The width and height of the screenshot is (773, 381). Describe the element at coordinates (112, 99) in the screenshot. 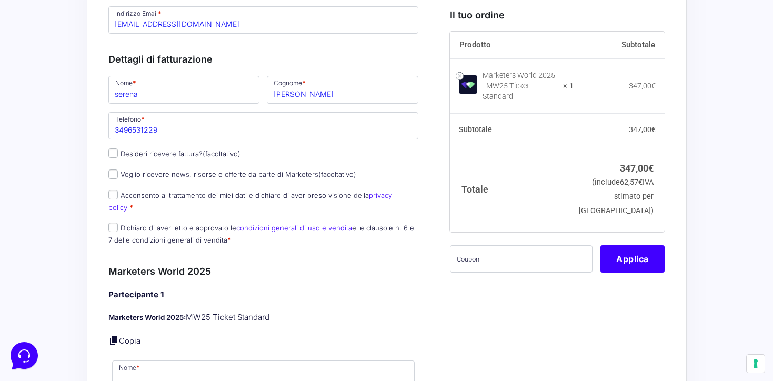

I see `span: Inizia una conversazione` at that location.